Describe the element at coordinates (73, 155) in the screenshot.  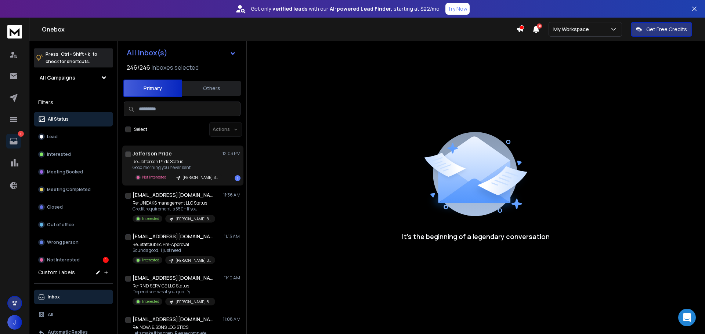
I see `button: Interested` at that location.